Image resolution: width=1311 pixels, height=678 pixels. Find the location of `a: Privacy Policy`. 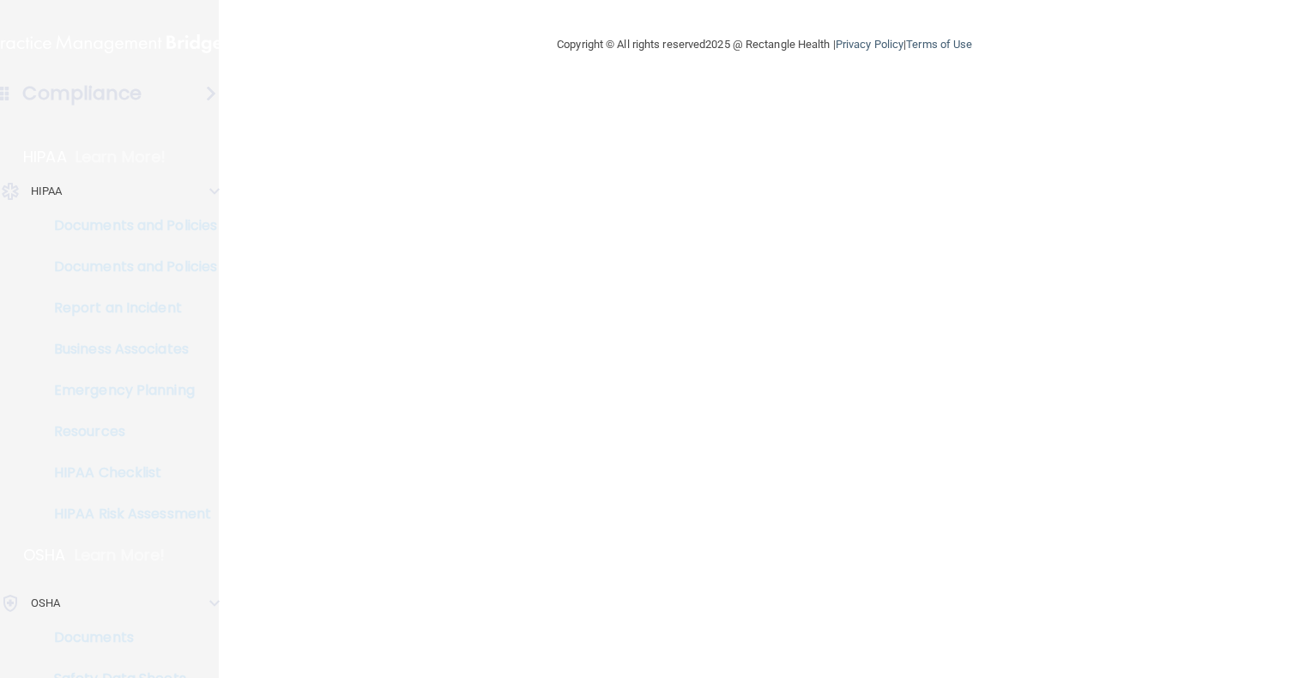

a: Privacy Policy is located at coordinates (869, 44).